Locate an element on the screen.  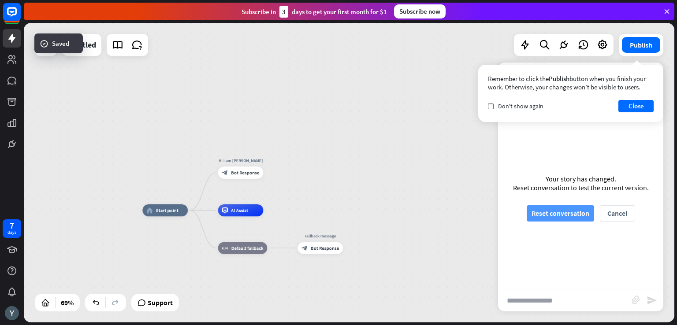
div: 7 is located at coordinates (12, 226).